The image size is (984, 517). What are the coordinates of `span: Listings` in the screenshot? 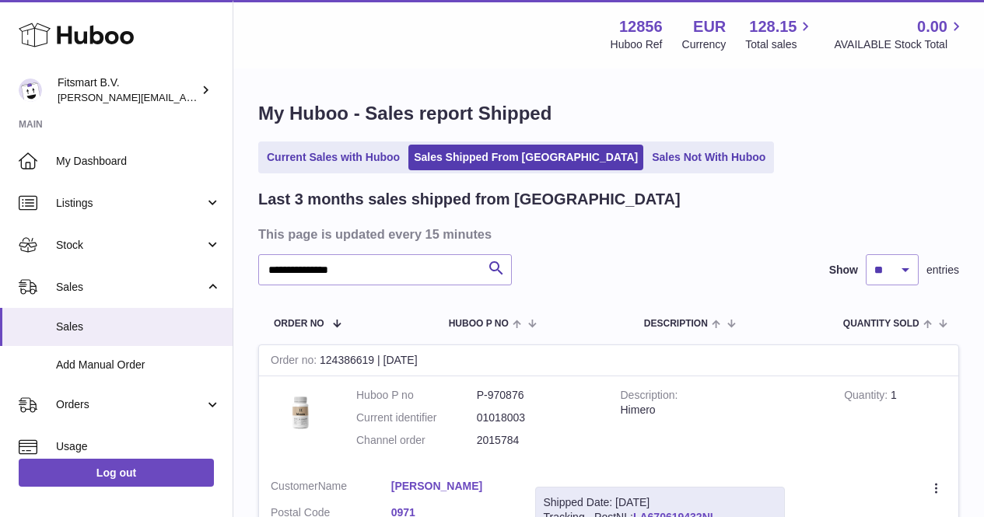 It's located at (130, 203).